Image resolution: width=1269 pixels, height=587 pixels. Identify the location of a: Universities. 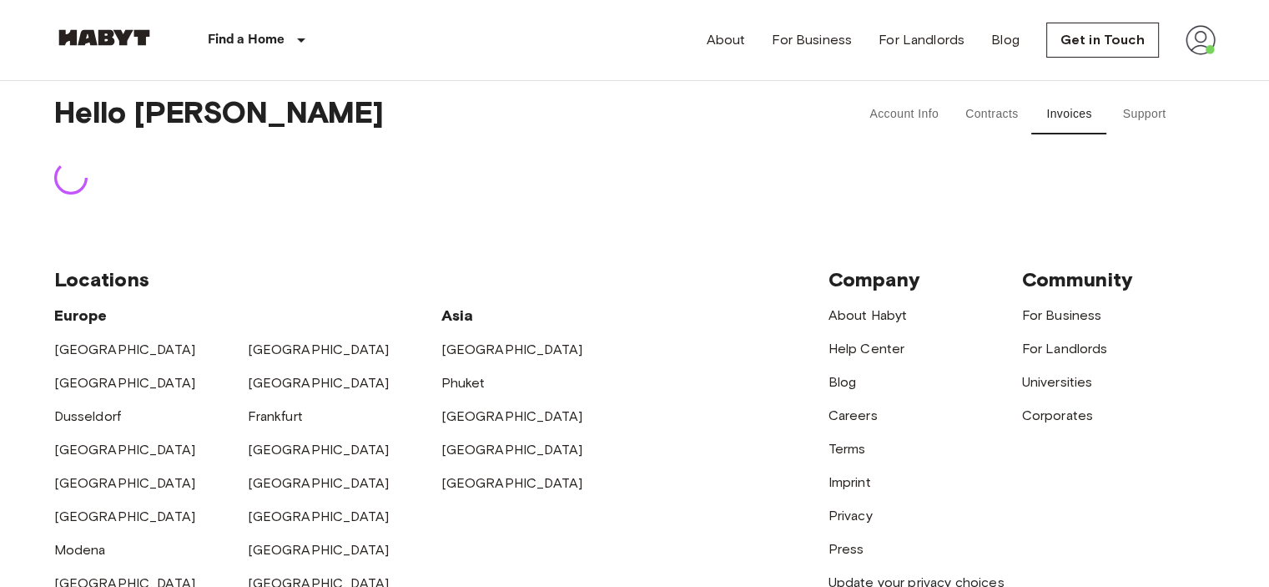
(1057, 381).